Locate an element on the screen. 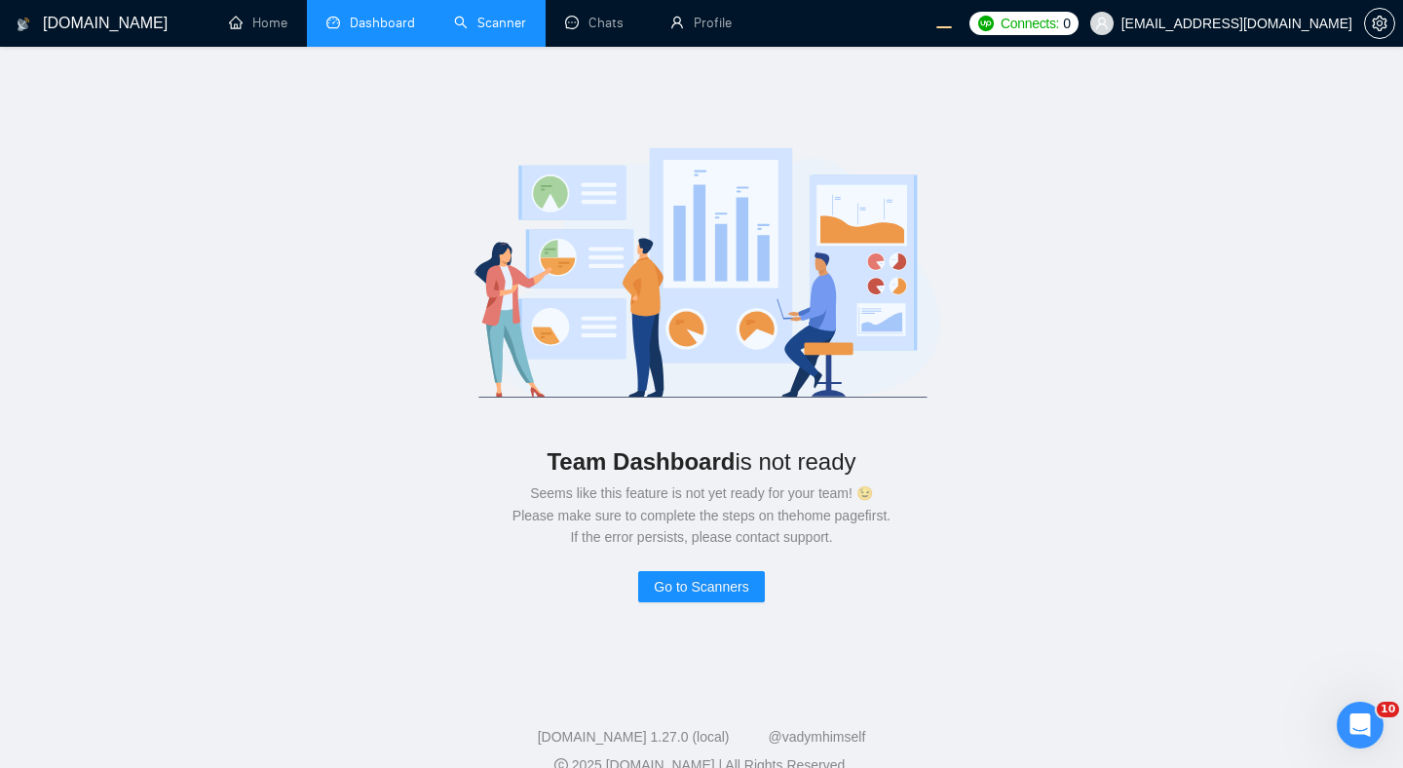 This screenshot has width=1403, height=768. a: @vadymhimself is located at coordinates (818, 737).